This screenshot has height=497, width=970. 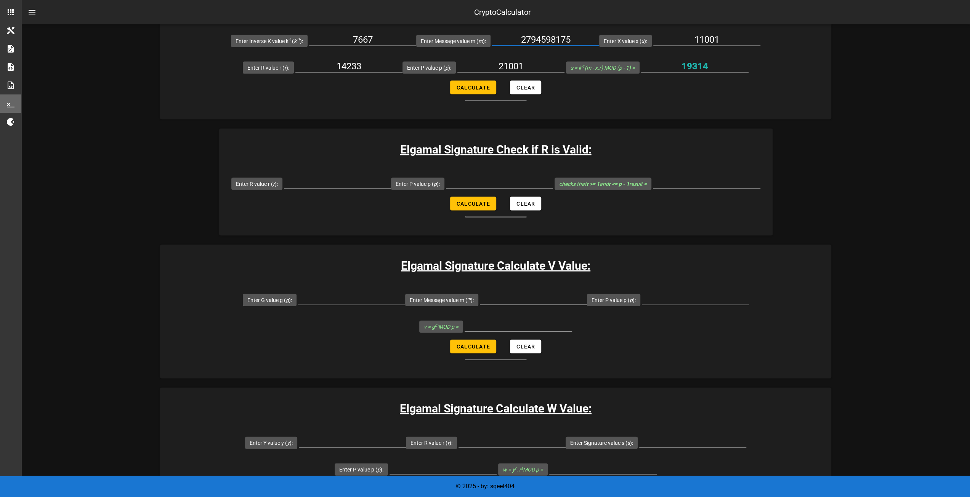 What do you see at coordinates (269, 41) in the screenshot?
I see `label: Enter Inverse K value k ( ):` at bounding box center [269, 41].